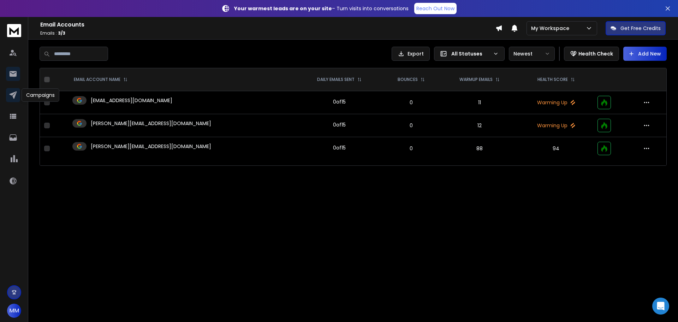  What do you see at coordinates (553, 79) in the screenshot?
I see `p: HEALTH SCORE` at bounding box center [553, 79].